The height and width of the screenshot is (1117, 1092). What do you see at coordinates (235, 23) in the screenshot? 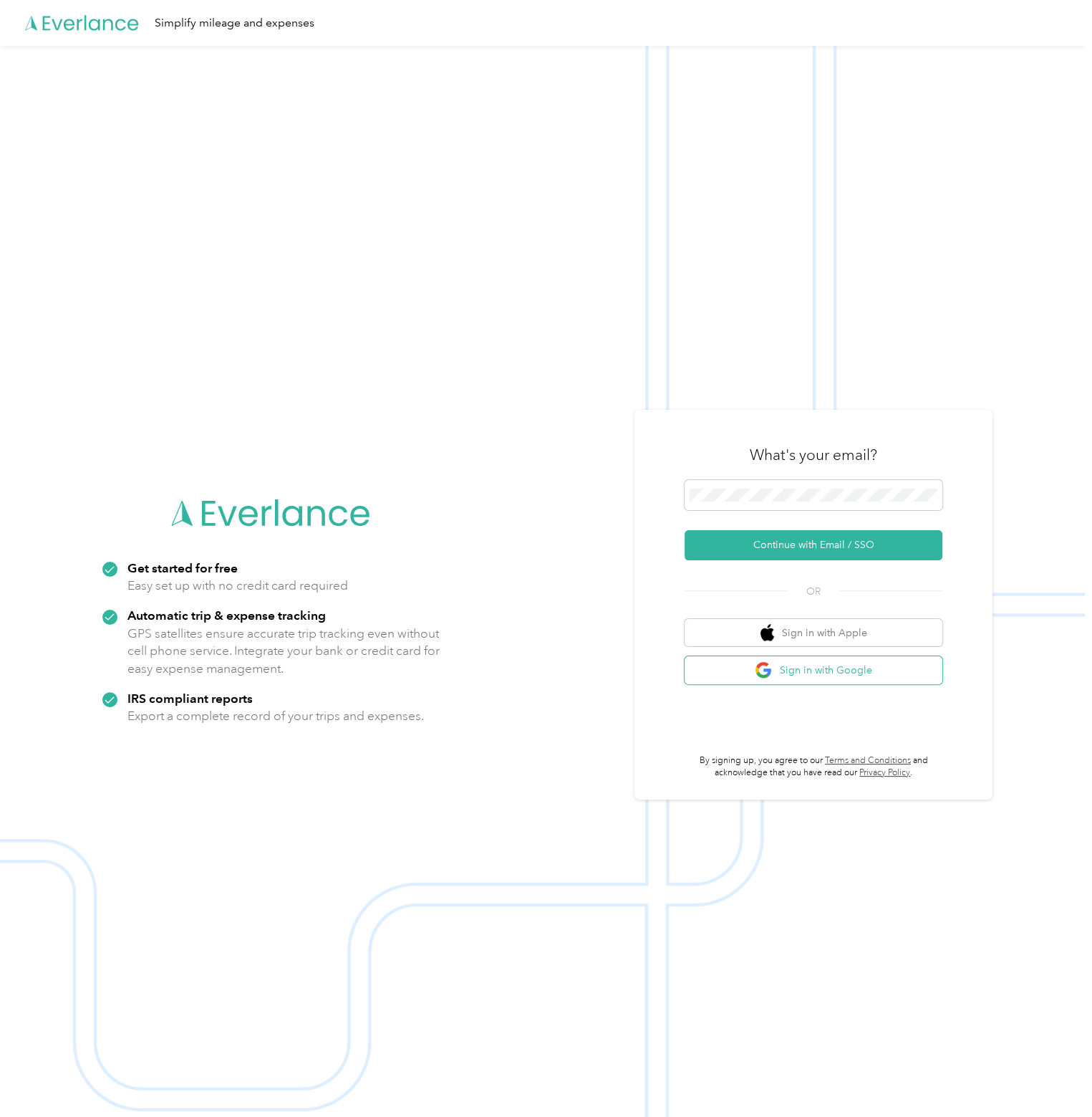
I see `div: Simplify mileage and expenses` at bounding box center [235, 23].